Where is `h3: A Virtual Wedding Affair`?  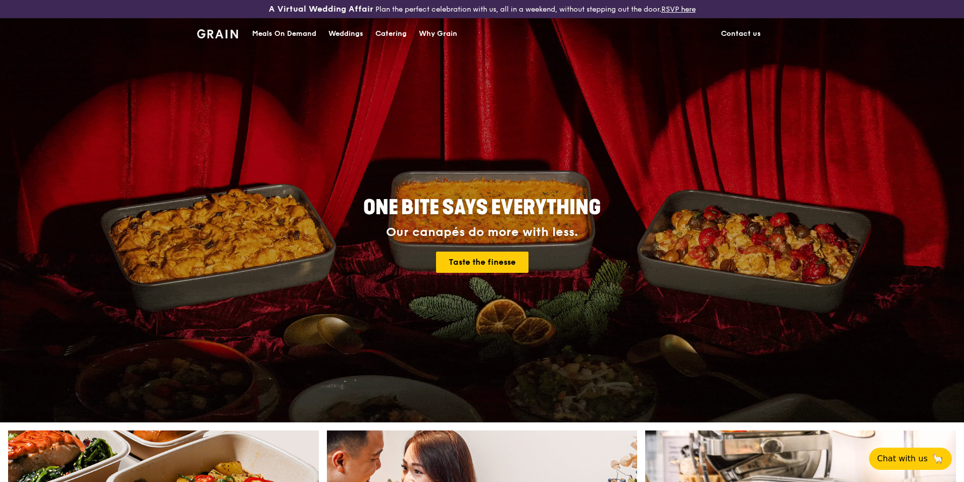 h3: A Virtual Wedding Affair is located at coordinates (321, 9).